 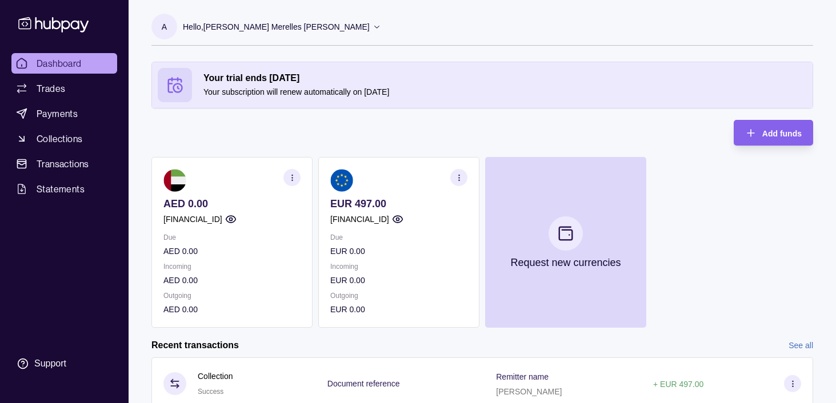 What do you see at coordinates (64, 364) in the screenshot?
I see `a: Support` at bounding box center [64, 364].